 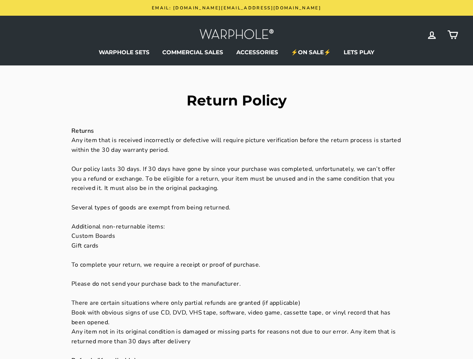 I want to click on a: COMMERCIAL SALES, so click(x=193, y=52).